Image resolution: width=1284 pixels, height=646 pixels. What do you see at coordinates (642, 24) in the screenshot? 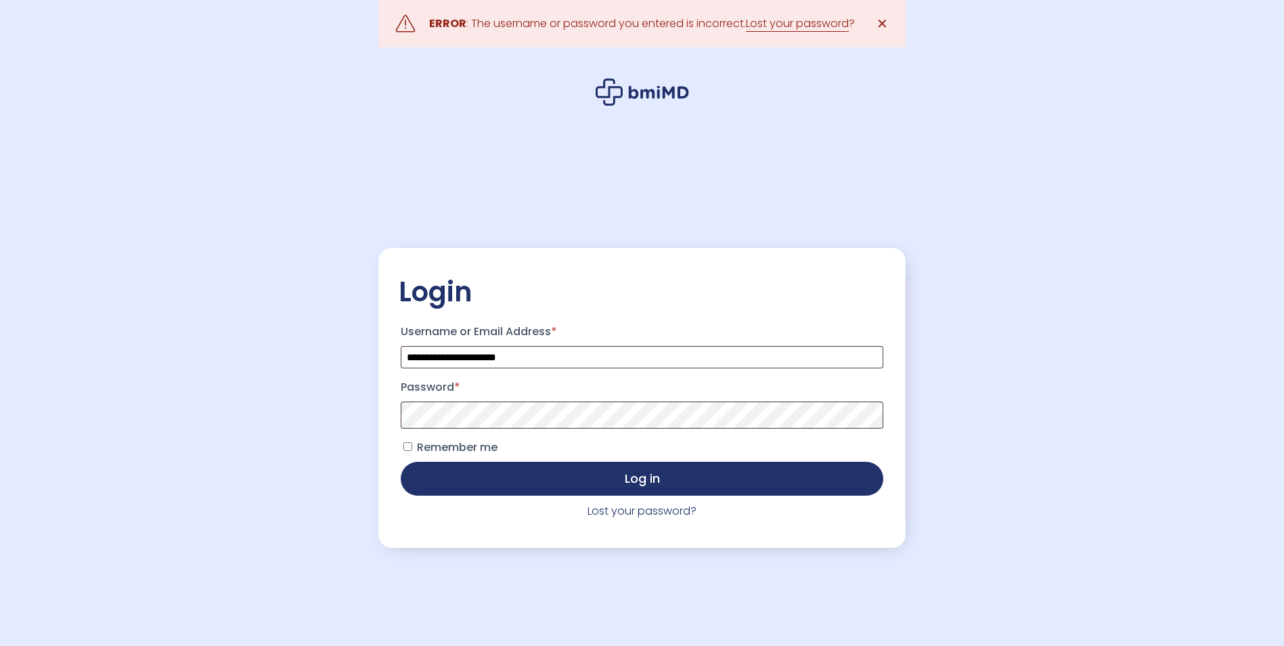
I see `div: : The username or password you entered is incorrect. ?` at bounding box center [642, 24].